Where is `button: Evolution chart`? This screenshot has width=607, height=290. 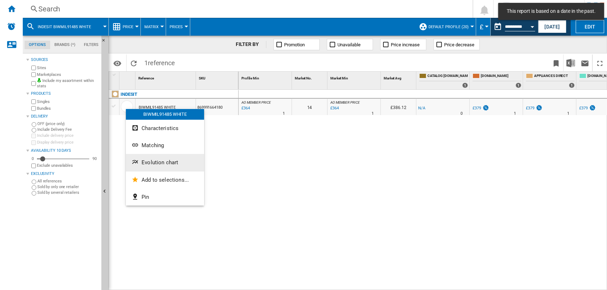
button: Evolution chart is located at coordinates (165, 162).